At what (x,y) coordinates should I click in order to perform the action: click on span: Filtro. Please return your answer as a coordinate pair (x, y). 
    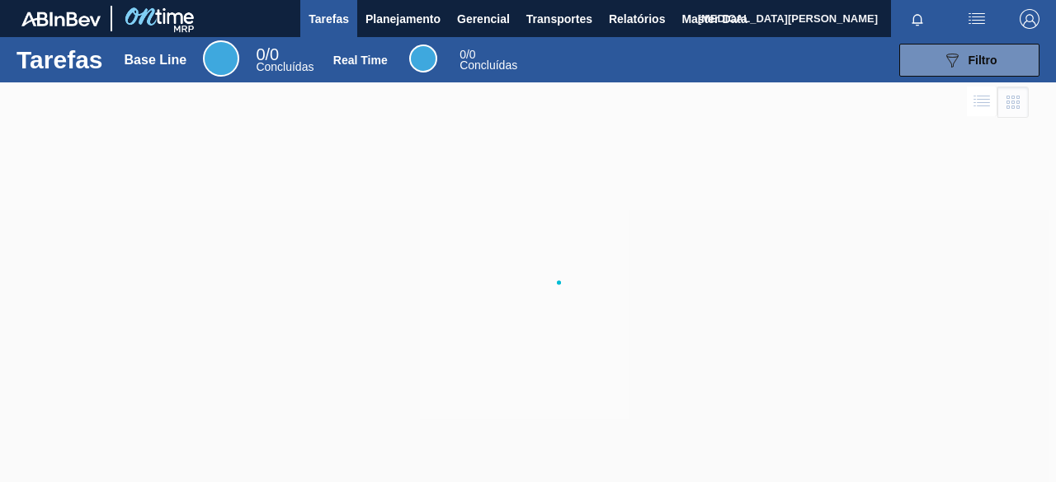
    Looking at the image, I should click on (982, 60).